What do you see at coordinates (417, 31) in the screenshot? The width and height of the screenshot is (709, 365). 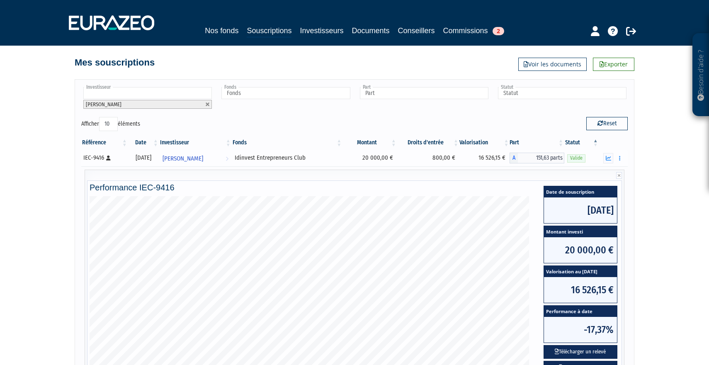 I see `a: Conseillers` at bounding box center [417, 31].